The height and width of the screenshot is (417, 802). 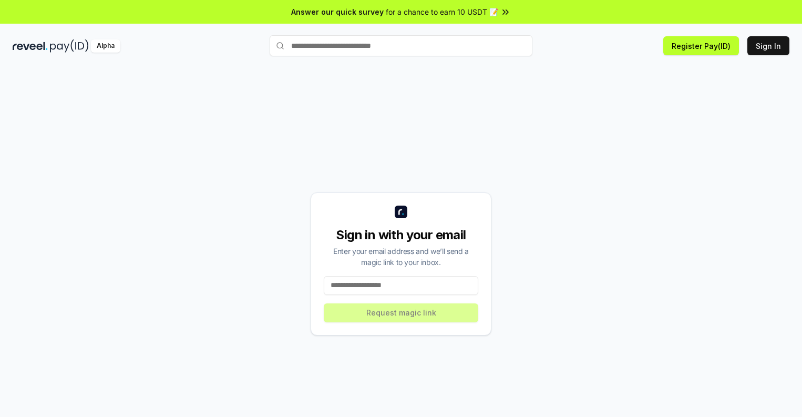 What do you see at coordinates (69, 46) in the screenshot?
I see `img: pay_id` at bounding box center [69, 46].